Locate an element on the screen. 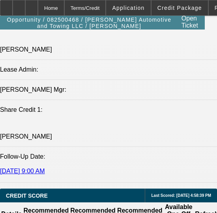 This screenshot has width=217, height=213. span: Credit Package is located at coordinates (179, 8).